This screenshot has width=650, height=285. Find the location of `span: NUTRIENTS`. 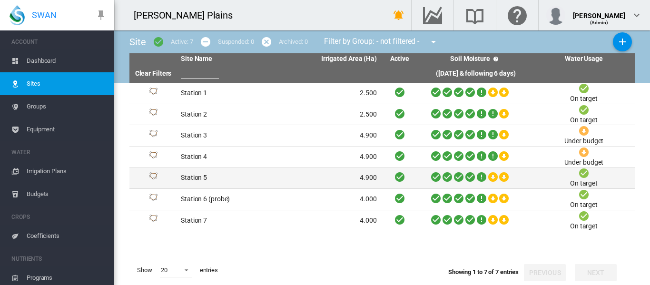

span: NUTRIENTS is located at coordinates (59, 259).